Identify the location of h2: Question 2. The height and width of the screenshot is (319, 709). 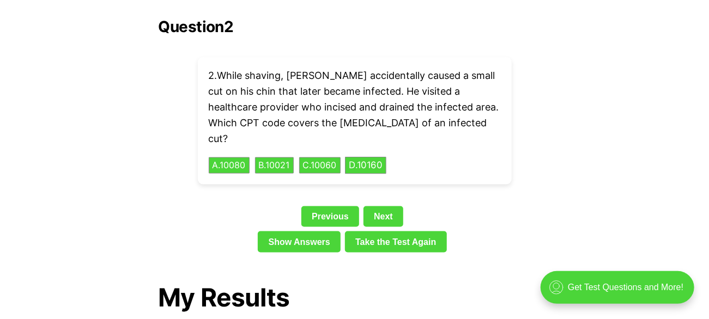
(355, 27).